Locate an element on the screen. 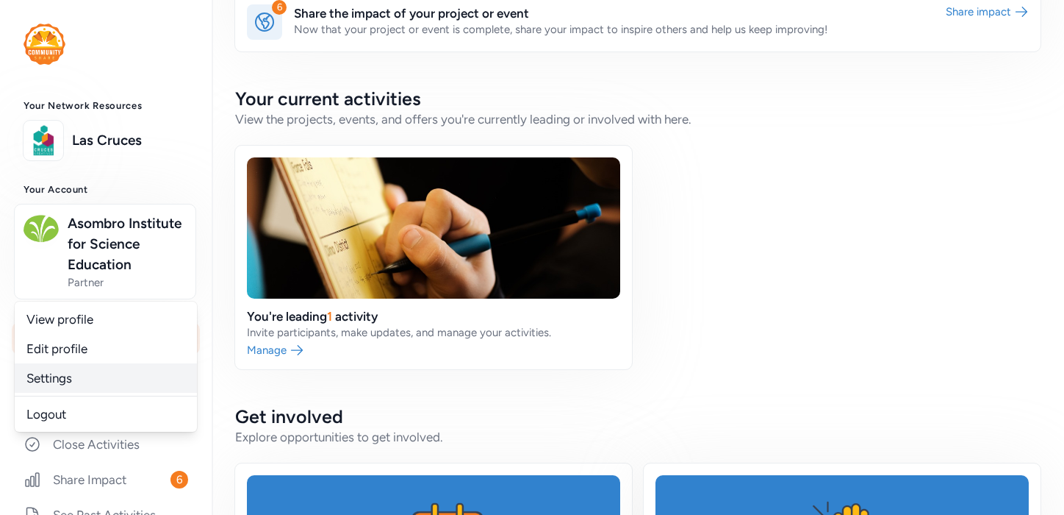  div: Asombro Institute for Science EducationPartner is located at coordinates (106, 366).